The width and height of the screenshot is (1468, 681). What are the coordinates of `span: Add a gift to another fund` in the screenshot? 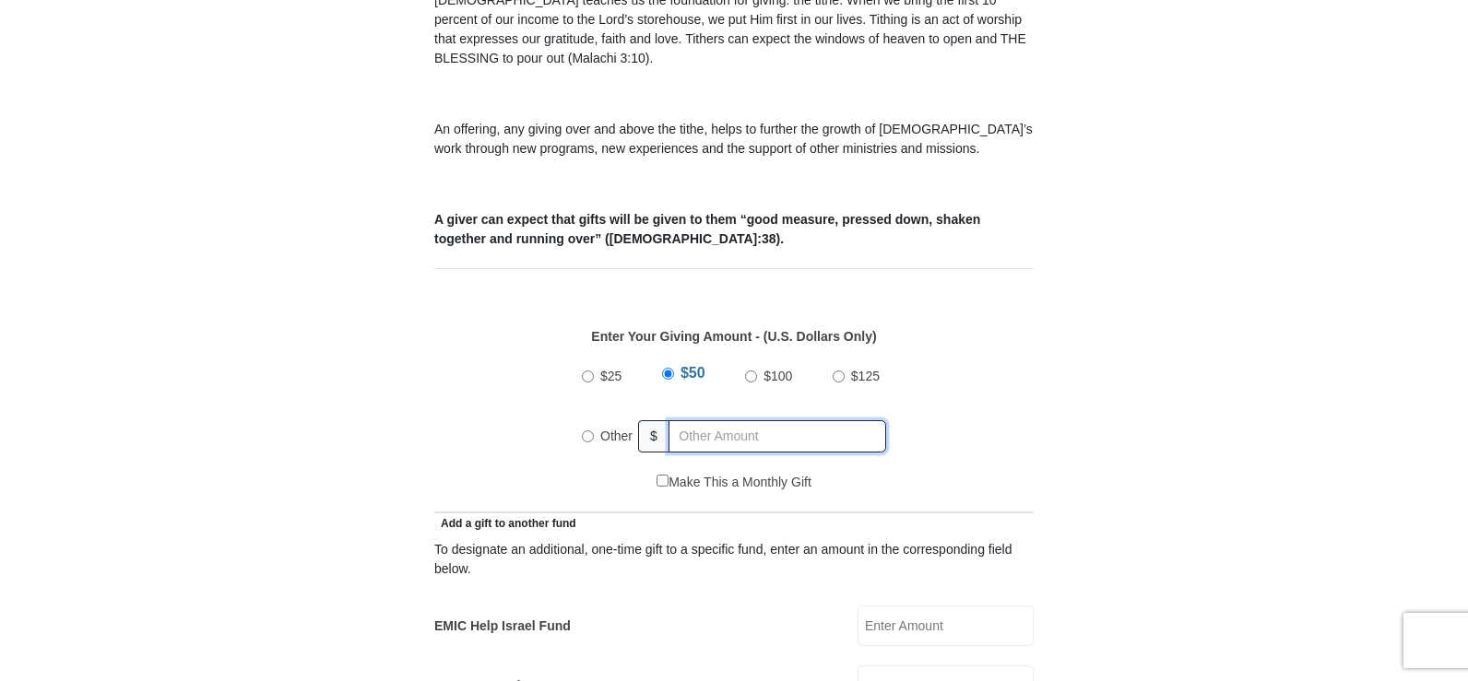 It's located at (505, 524).